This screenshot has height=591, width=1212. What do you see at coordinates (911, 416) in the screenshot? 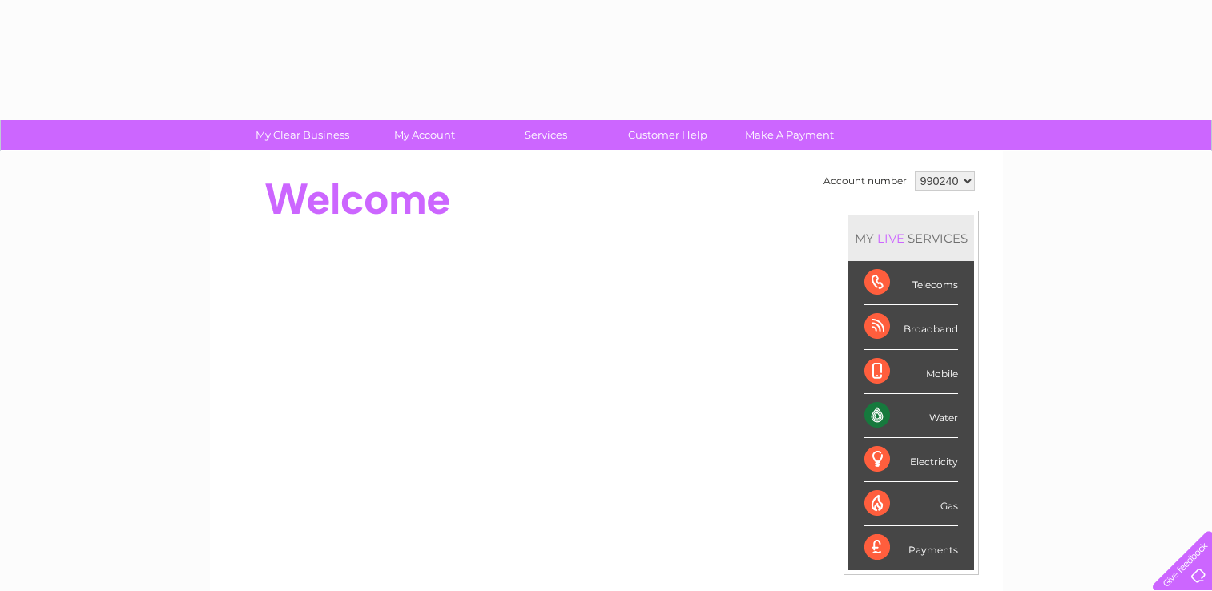
I see `div: Water` at bounding box center [911, 416].